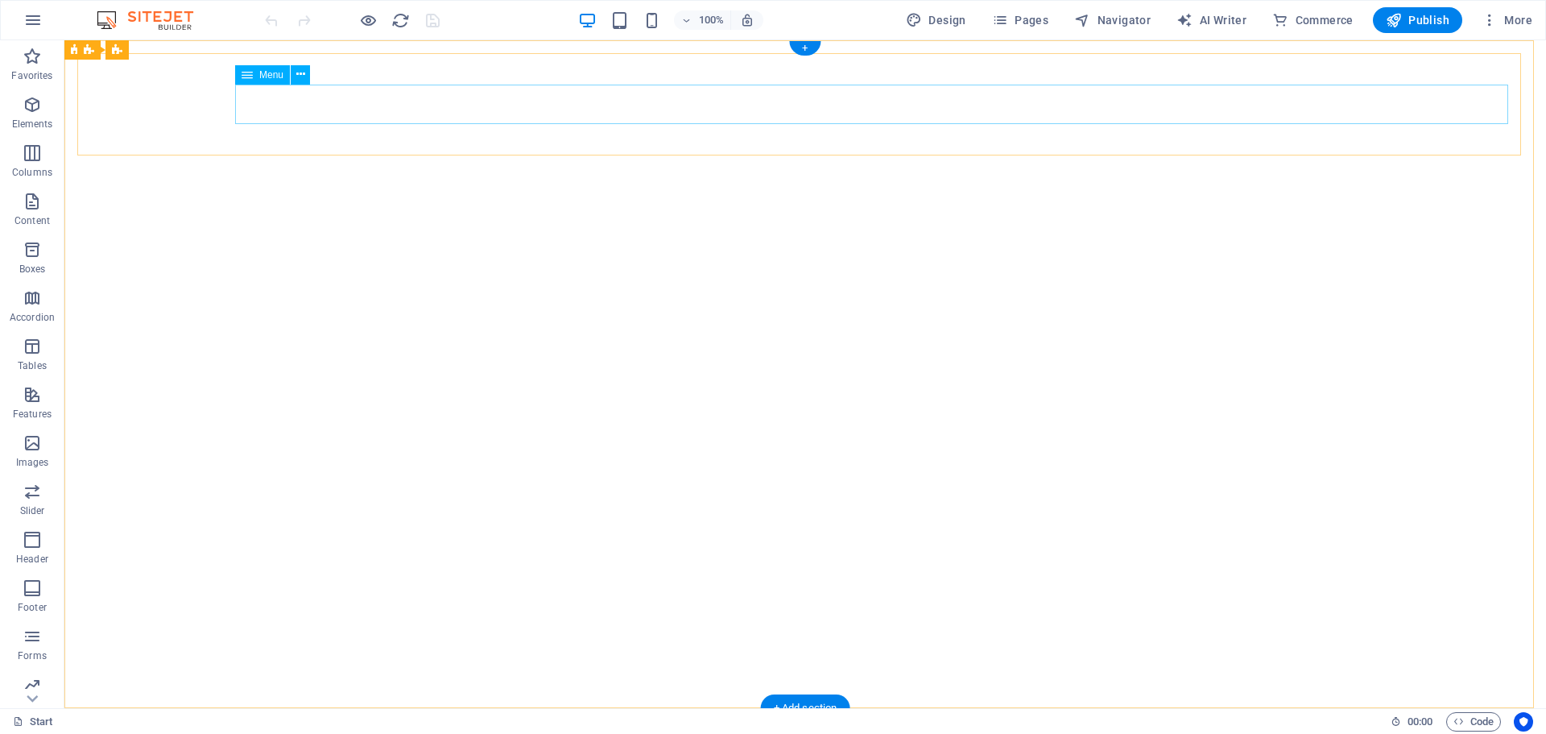 This screenshot has width=1546, height=734. Describe the element at coordinates (400, 20) in the screenshot. I see `i: Reload page` at that location.